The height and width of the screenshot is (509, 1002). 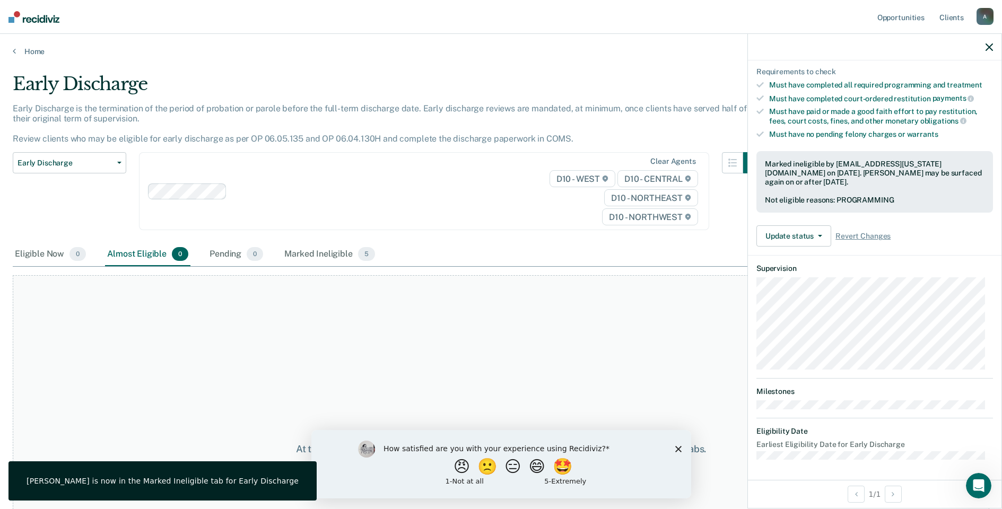 I want to click on dt: Supervision, so click(x=875, y=268).